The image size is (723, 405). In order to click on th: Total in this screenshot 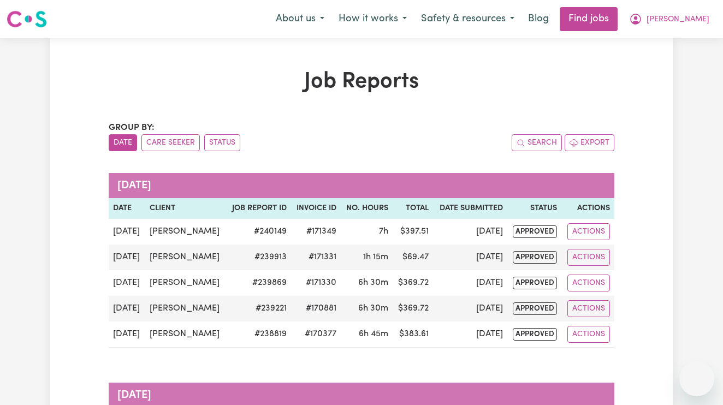, I will do `click(413, 209)`.